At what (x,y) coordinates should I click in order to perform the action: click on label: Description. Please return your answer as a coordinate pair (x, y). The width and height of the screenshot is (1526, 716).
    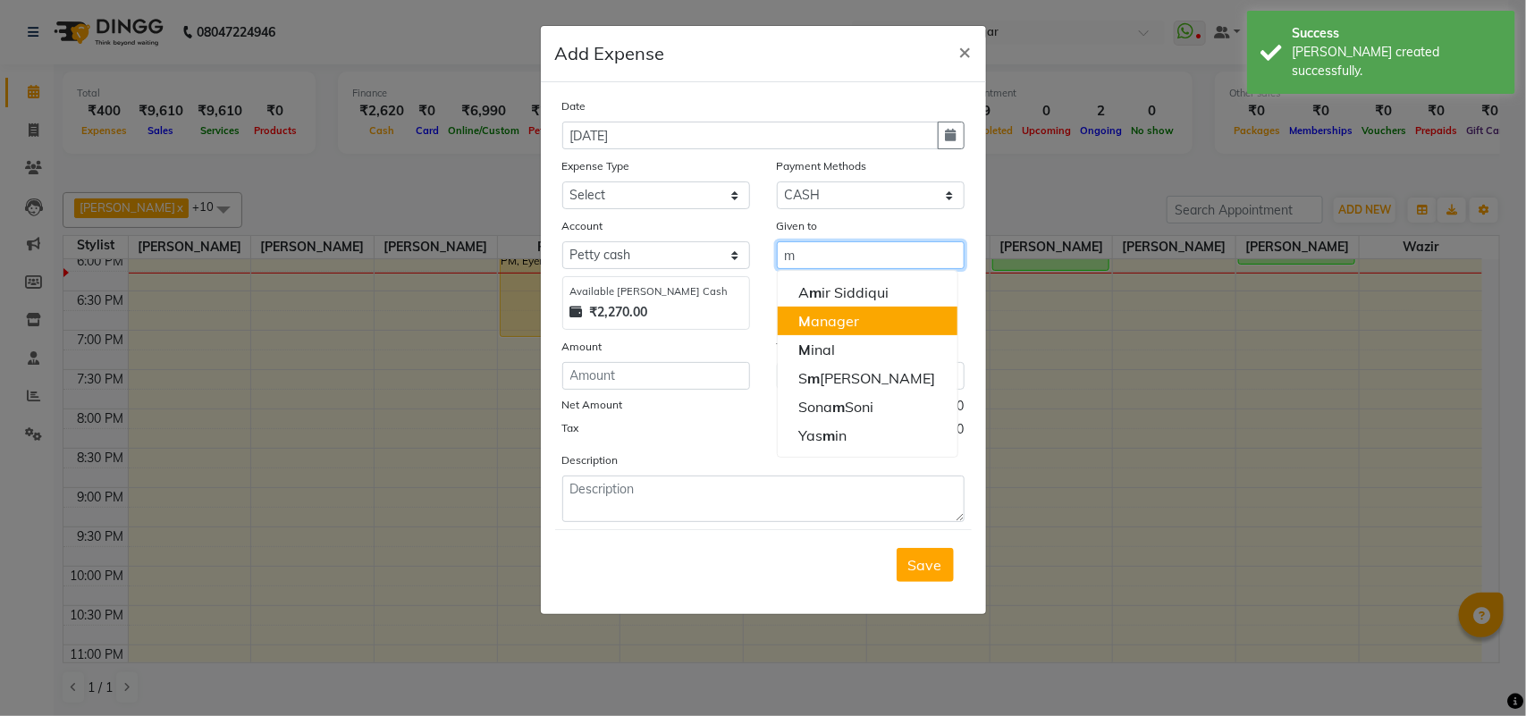
    Looking at the image, I should click on (590, 460).